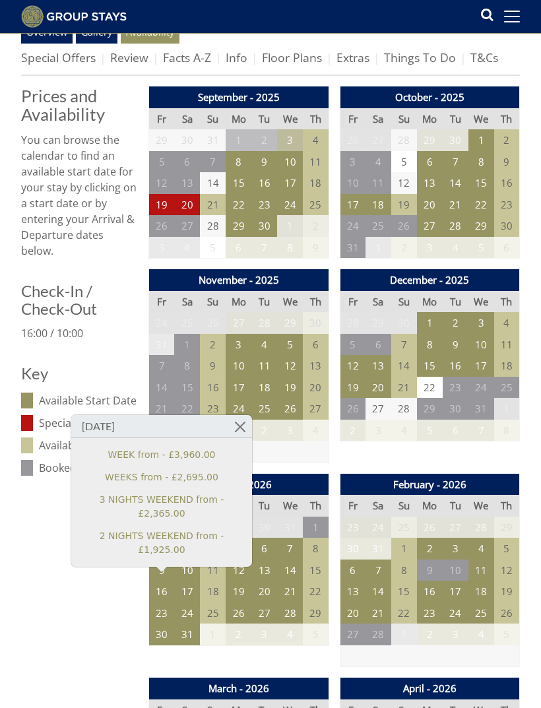  I want to click on td: 17, so click(238, 387).